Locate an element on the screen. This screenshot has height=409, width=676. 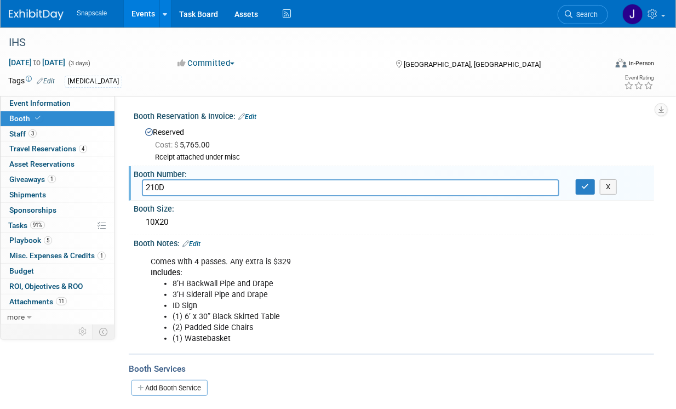
a: more is located at coordinates (58, 317).